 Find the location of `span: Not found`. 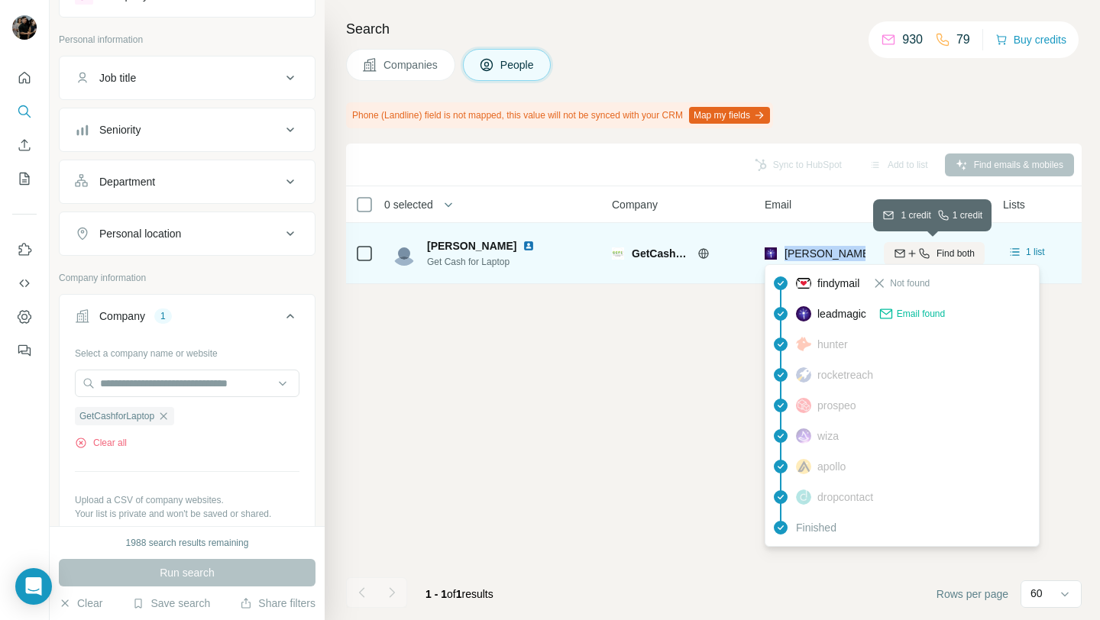

span: Not found is located at coordinates (910, 283).